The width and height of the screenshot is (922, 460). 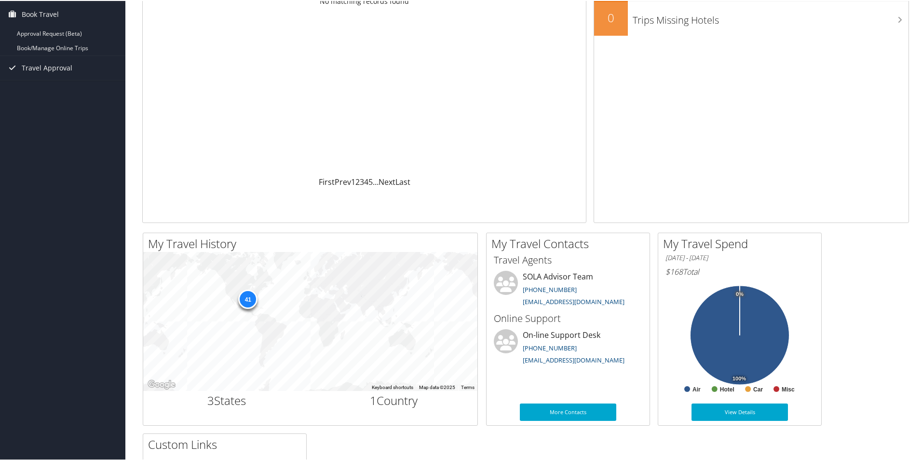 I want to click on h2: 0, so click(x=611, y=17).